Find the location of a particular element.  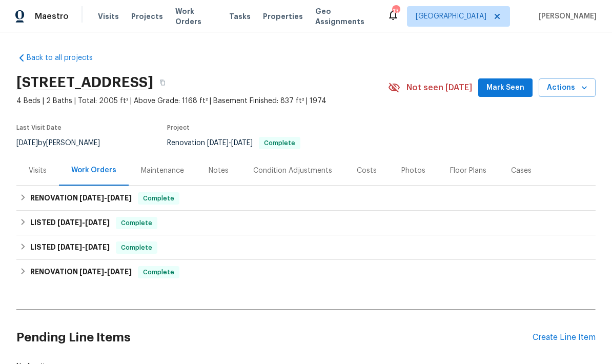

span: 4 Beds | 2 Baths | Total: 2005 ft² | Above Grade: 1168 ft² | Basement Finished: 837 ft² | 1974 is located at coordinates (202, 101).